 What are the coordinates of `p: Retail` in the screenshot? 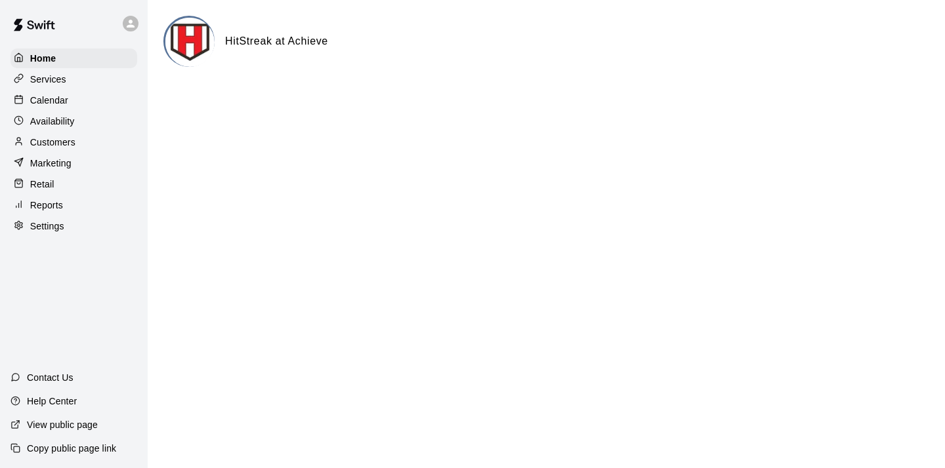 It's located at (42, 184).